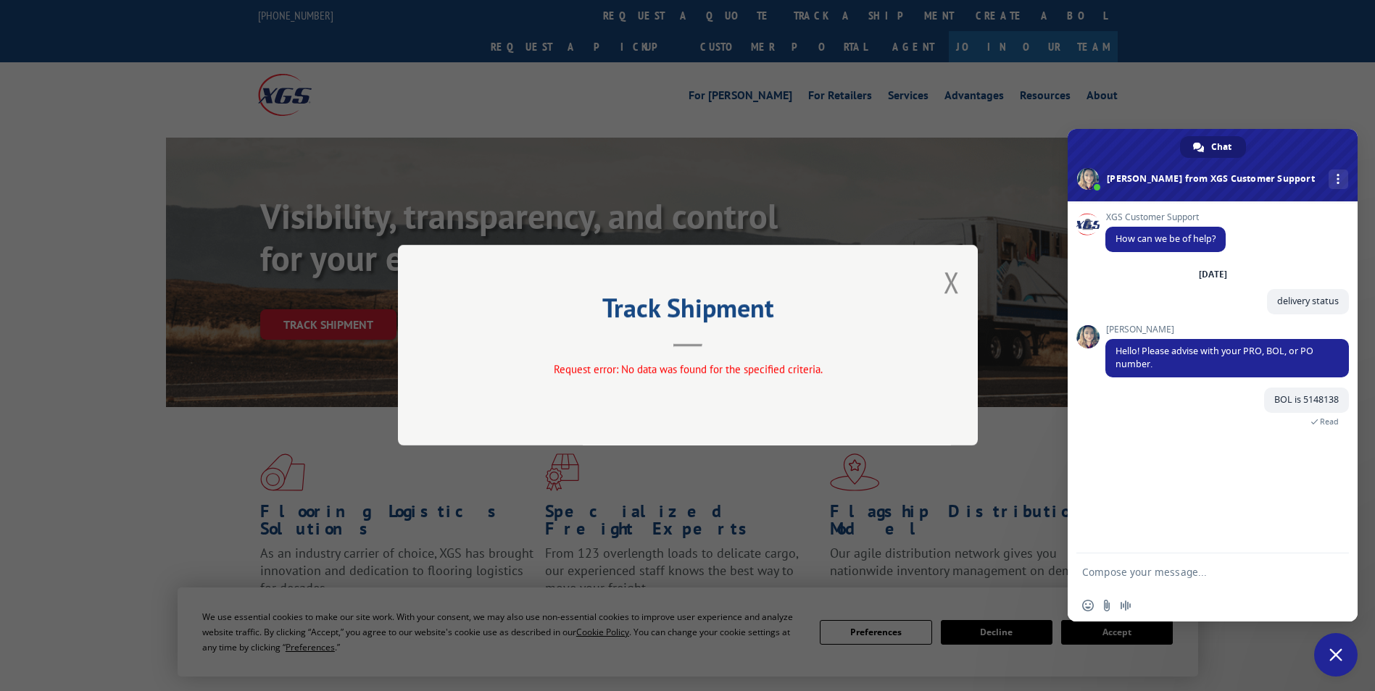 The height and width of the screenshot is (691, 1375). What do you see at coordinates (1107, 606) in the screenshot?
I see `span: Send a file` at bounding box center [1107, 606].